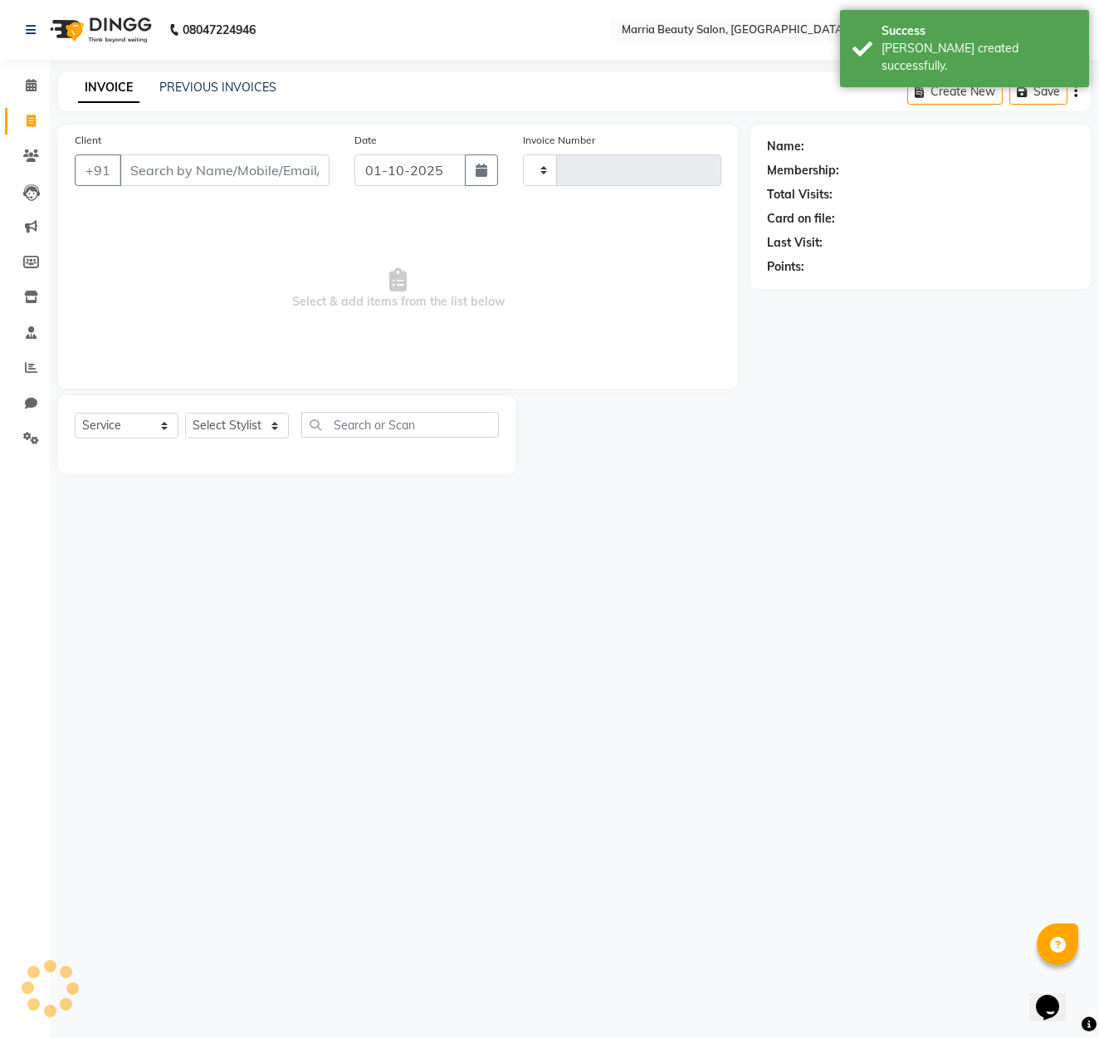 The width and height of the screenshot is (1099, 1038). Describe the element at coordinates (1039, 91) in the screenshot. I see `button: Save` at that location.